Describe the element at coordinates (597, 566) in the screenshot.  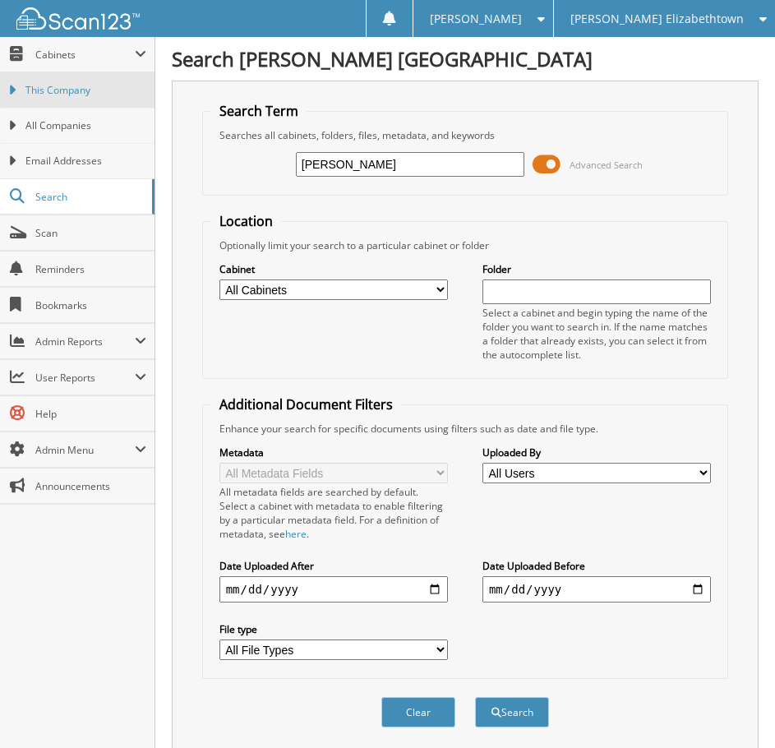
I see `label: Date Uploaded Before` at that location.